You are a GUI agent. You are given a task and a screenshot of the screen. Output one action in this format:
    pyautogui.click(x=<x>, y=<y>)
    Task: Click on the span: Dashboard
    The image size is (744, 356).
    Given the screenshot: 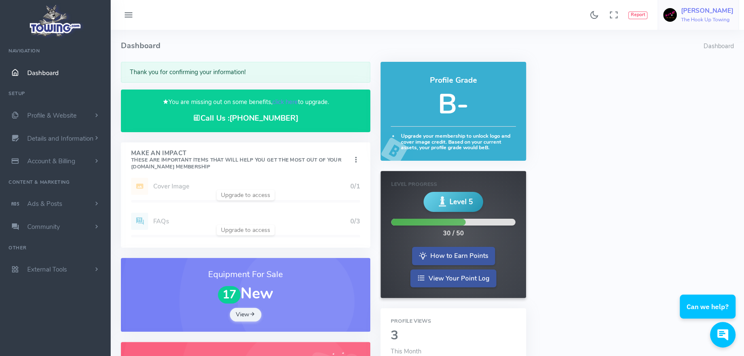 What is the action you would take?
    pyautogui.click(x=43, y=73)
    